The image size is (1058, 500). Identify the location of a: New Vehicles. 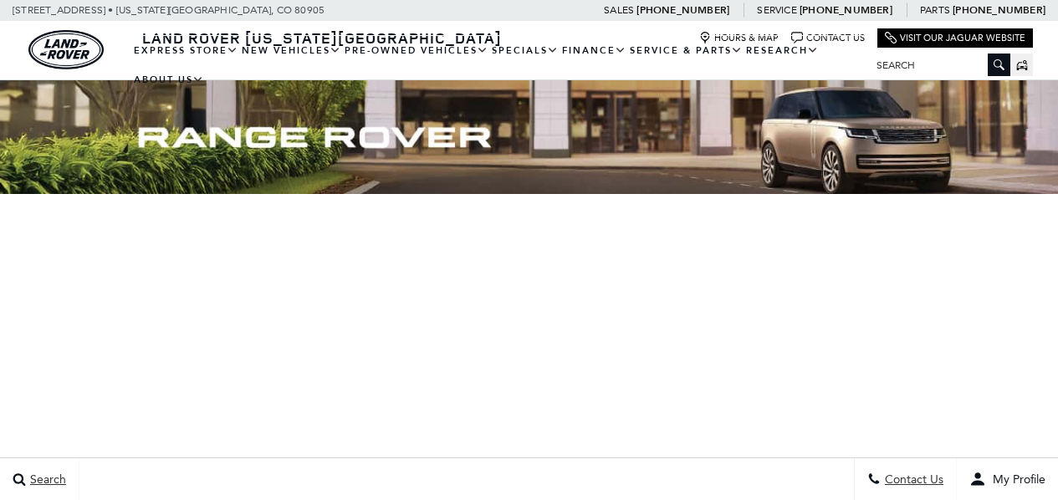
(291, 50).